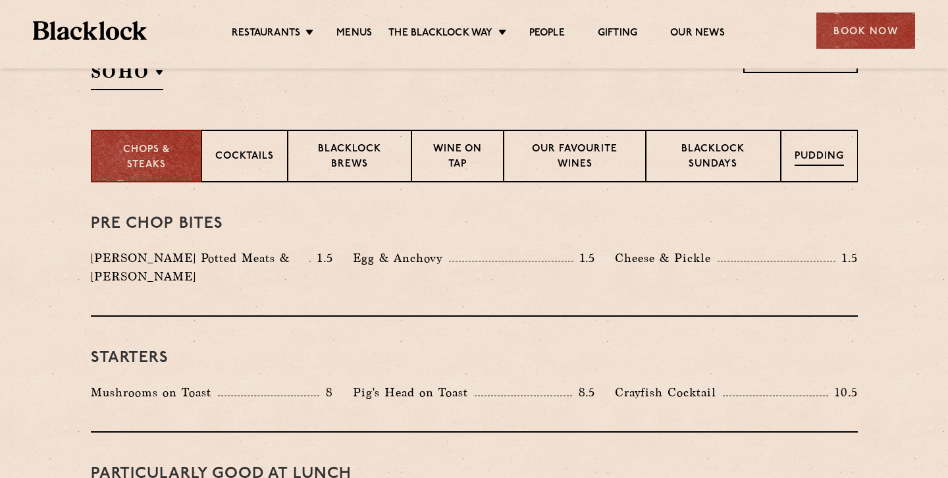  What do you see at coordinates (697, 34) in the screenshot?
I see `a: Our News` at bounding box center [697, 34].